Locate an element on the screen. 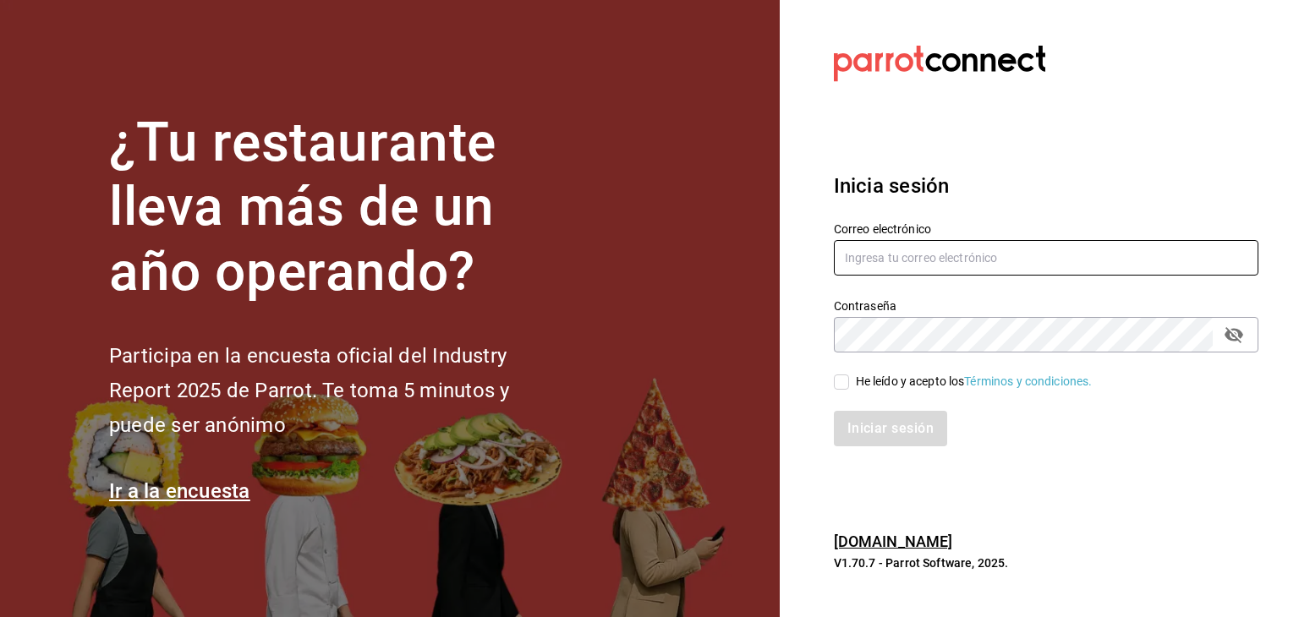 The height and width of the screenshot is (617, 1299). input: Ingresa tu correo electrónico is located at coordinates (1046, 258).